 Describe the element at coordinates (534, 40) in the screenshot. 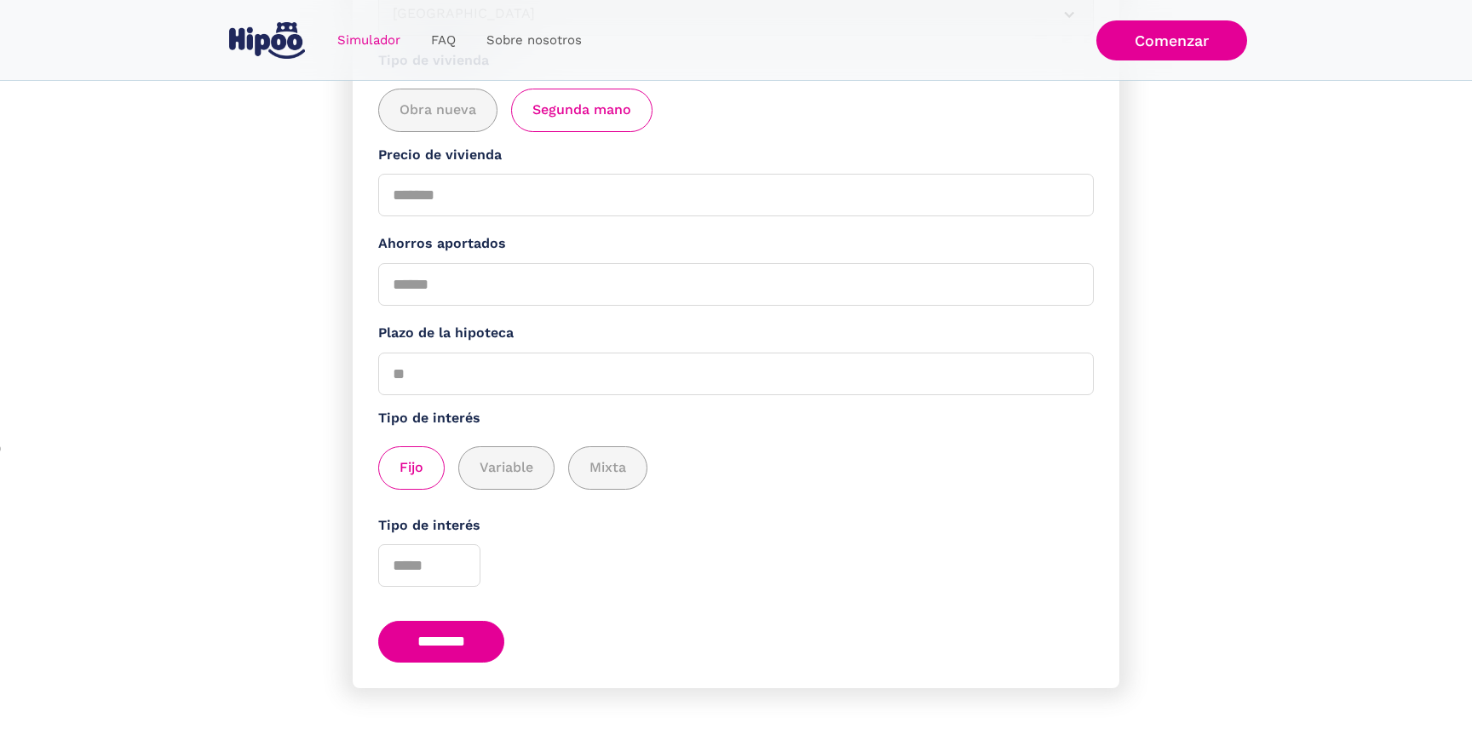

I see `a: Sobre nosotros` at that location.